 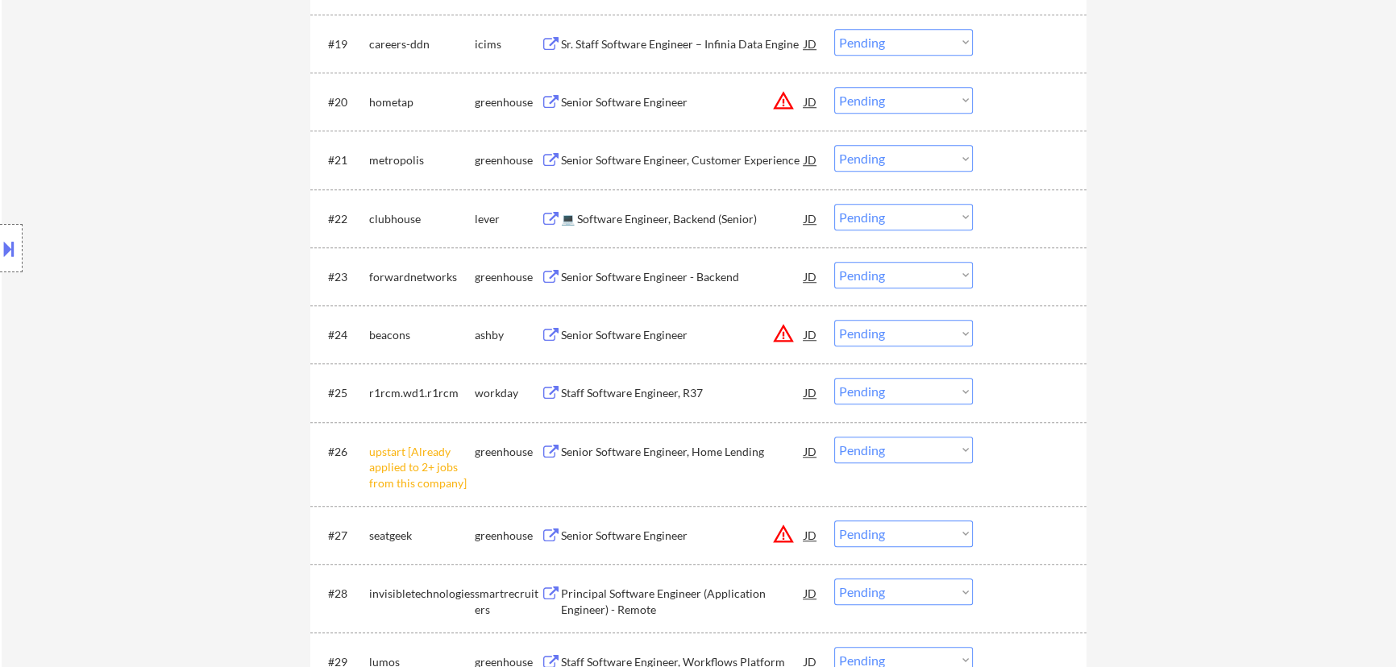 What do you see at coordinates (508, 393) in the screenshot?
I see `div: workday` at bounding box center [508, 393].